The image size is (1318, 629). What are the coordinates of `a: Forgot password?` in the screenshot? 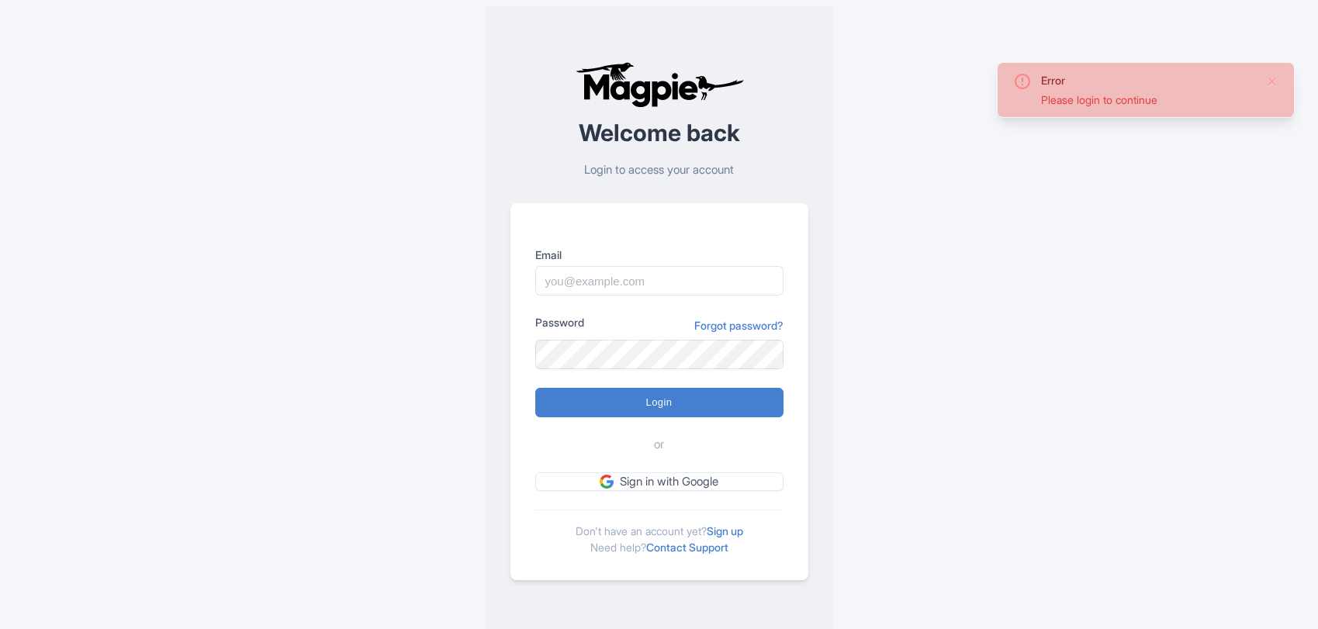 It's located at (738, 325).